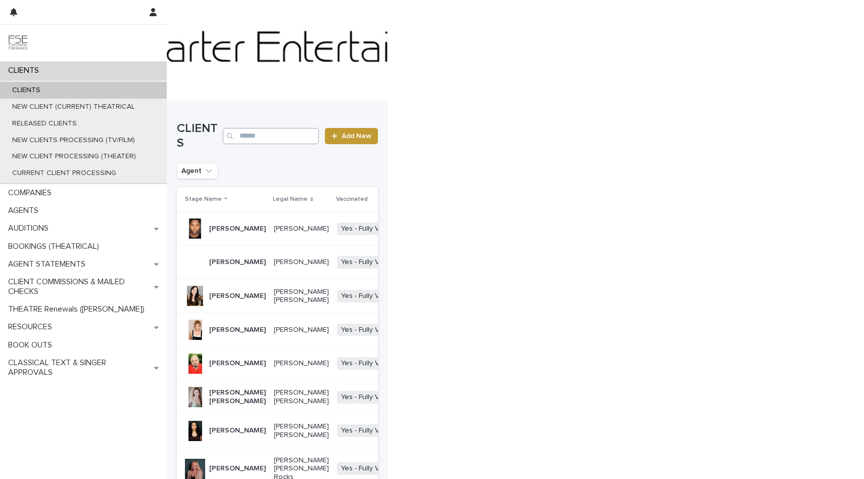 This screenshot has width=864, height=479. I want to click on span: Add New, so click(356, 136).